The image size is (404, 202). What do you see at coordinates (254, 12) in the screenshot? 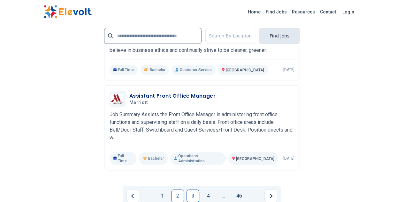
I see `a: Home` at bounding box center [254, 12].